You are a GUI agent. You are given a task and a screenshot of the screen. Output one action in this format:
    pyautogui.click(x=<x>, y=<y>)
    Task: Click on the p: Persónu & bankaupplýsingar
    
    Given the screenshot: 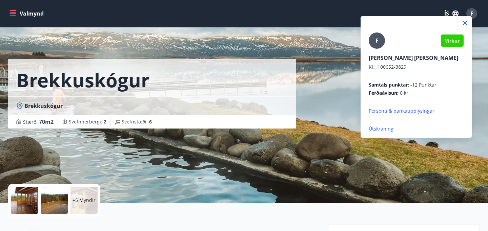 What is the action you would take?
    pyautogui.click(x=416, y=111)
    